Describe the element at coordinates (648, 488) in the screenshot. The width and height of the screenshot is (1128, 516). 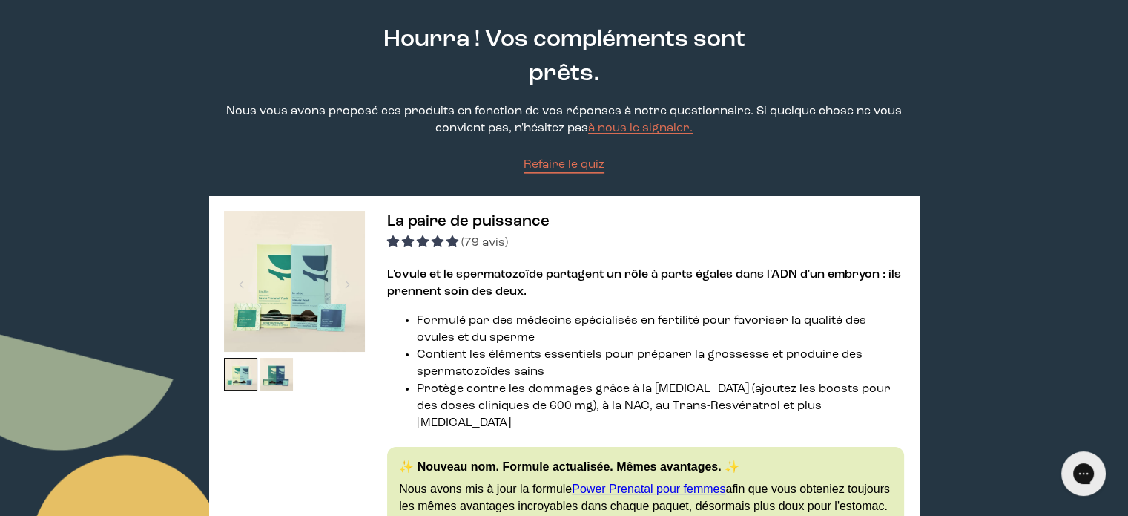
I see `a: Power Prenatal pour femmes` at that location.